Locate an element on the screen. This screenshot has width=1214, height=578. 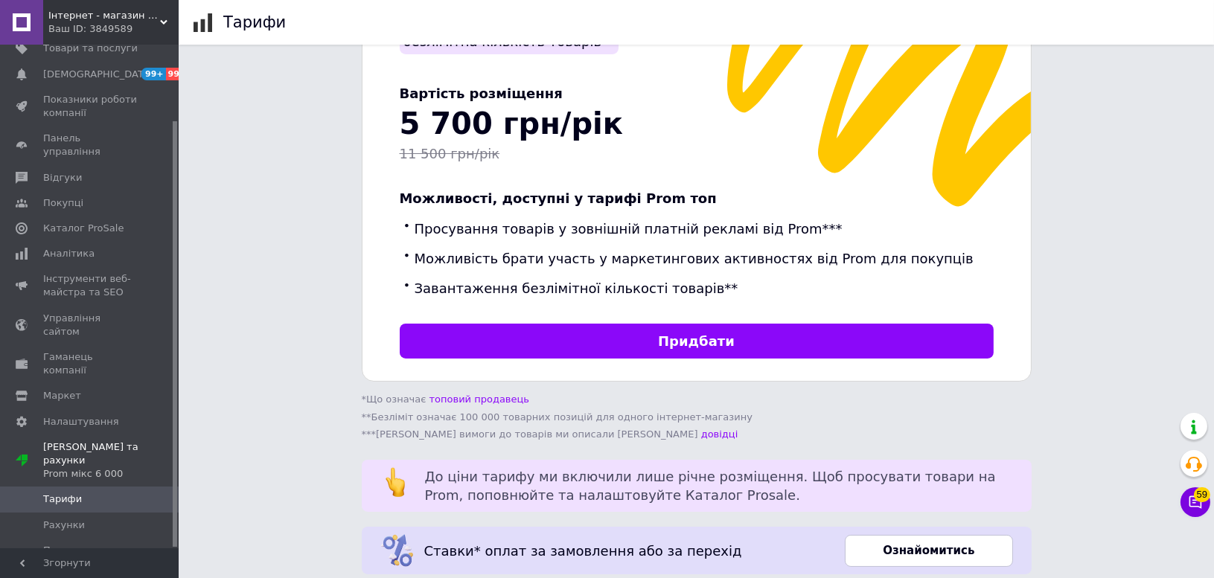
a: довідці is located at coordinates (718, 434).